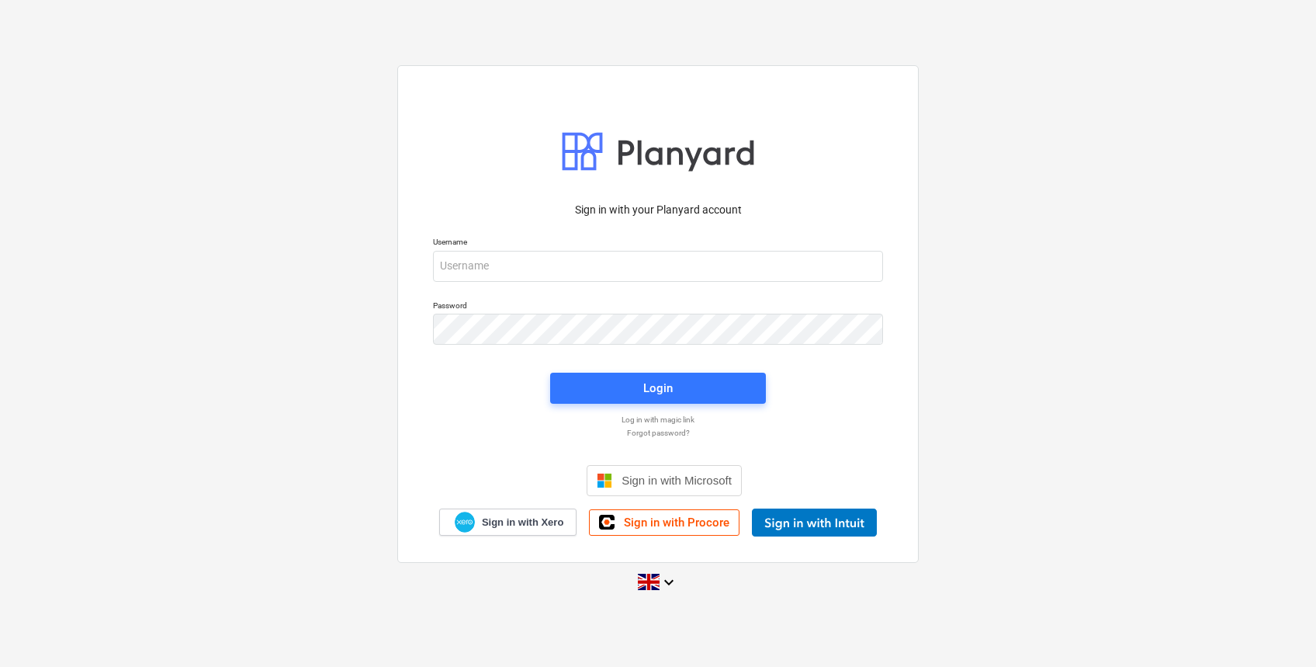 The height and width of the screenshot is (667, 1316). What do you see at coordinates (658, 388) in the screenshot?
I see `div: Login` at bounding box center [658, 388].